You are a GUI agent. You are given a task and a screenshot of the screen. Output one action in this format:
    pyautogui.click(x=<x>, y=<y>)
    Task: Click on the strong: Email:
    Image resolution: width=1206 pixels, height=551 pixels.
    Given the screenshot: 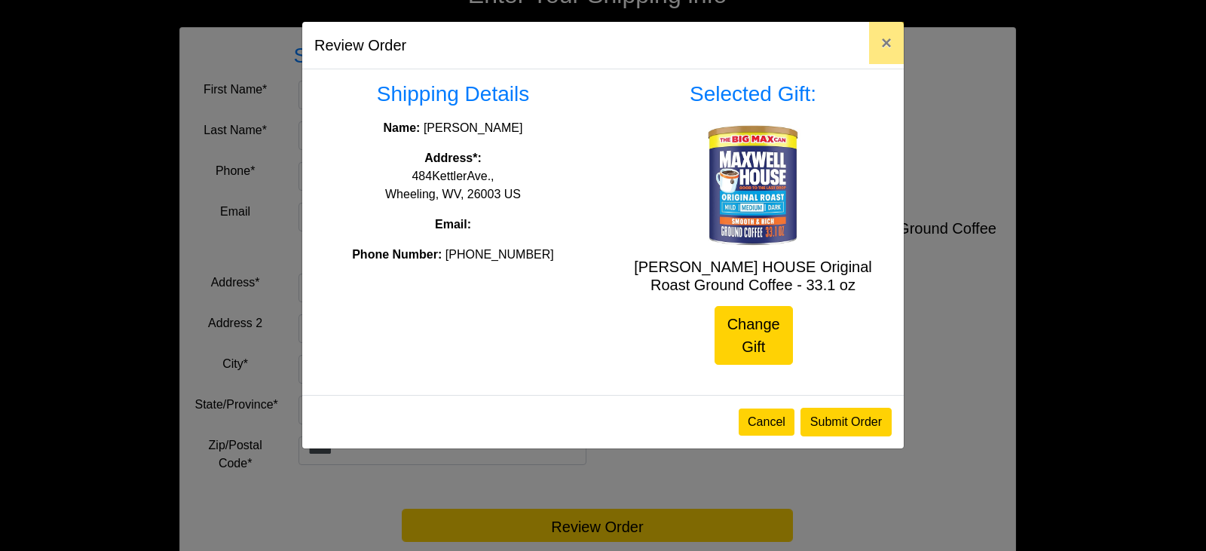 What is the action you would take?
    pyautogui.click(x=453, y=224)
    